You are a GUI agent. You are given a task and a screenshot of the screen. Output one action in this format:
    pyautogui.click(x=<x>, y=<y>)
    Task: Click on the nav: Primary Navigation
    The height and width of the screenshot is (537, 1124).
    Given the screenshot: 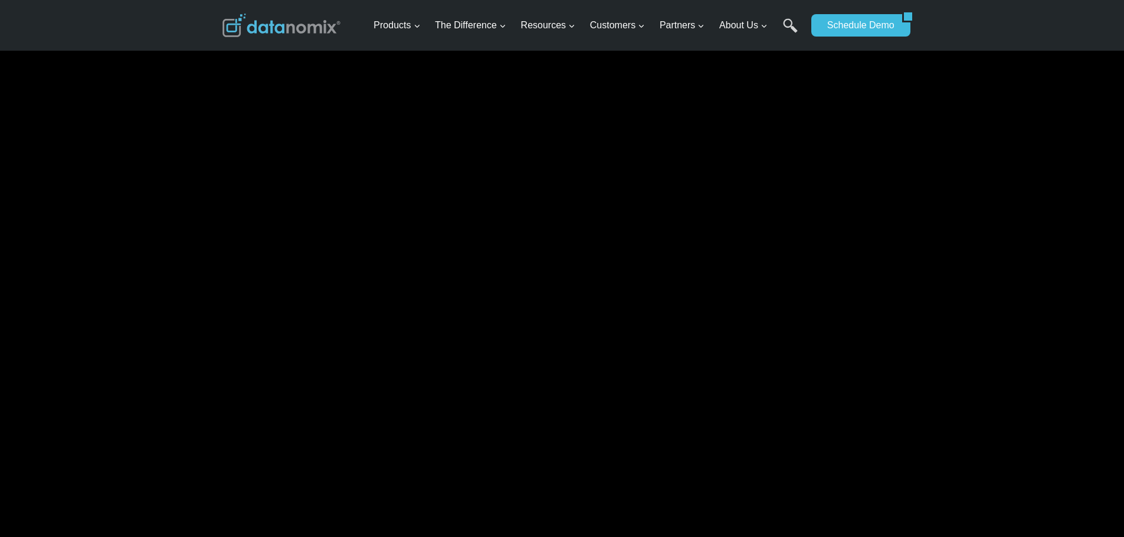 What is the action you would take?
    pyautogui.click(x=587, y=25)
    